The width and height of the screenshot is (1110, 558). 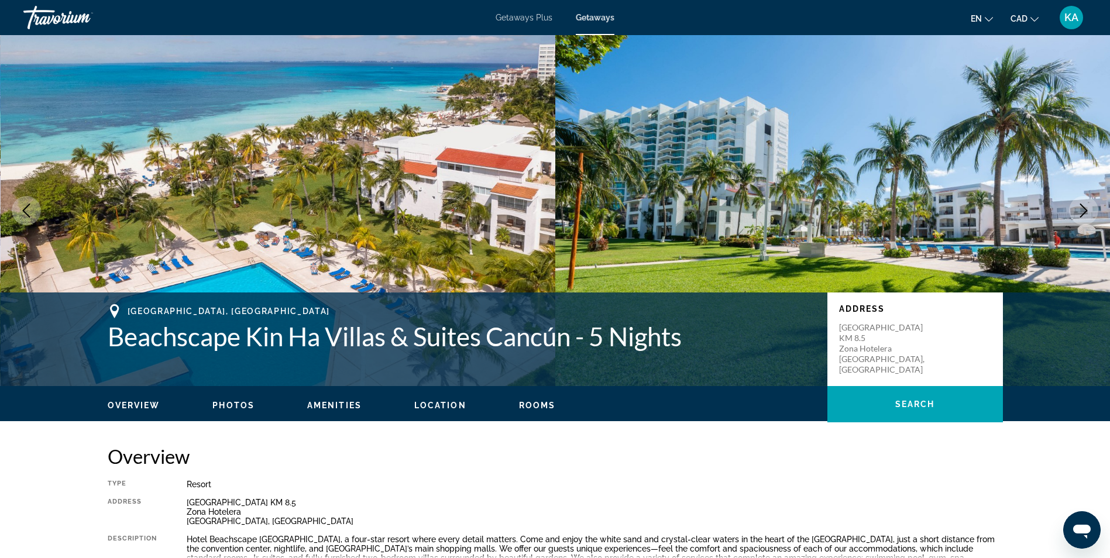 What do you see at coordinates (82, 18) in the screenshot?
I see `a: Travorium` at bounding box center [82, 18].